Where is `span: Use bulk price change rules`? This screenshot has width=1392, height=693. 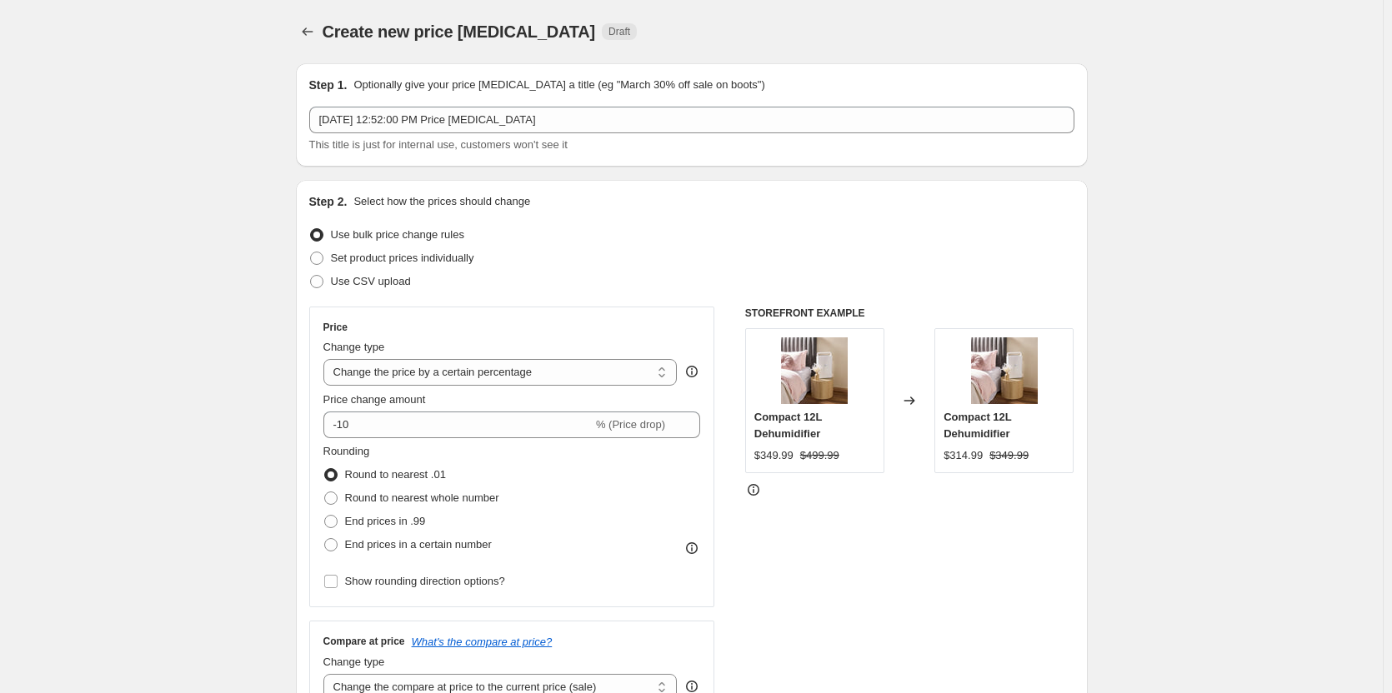
span: Use bulk price change rules is located at coordinates (397, 234).